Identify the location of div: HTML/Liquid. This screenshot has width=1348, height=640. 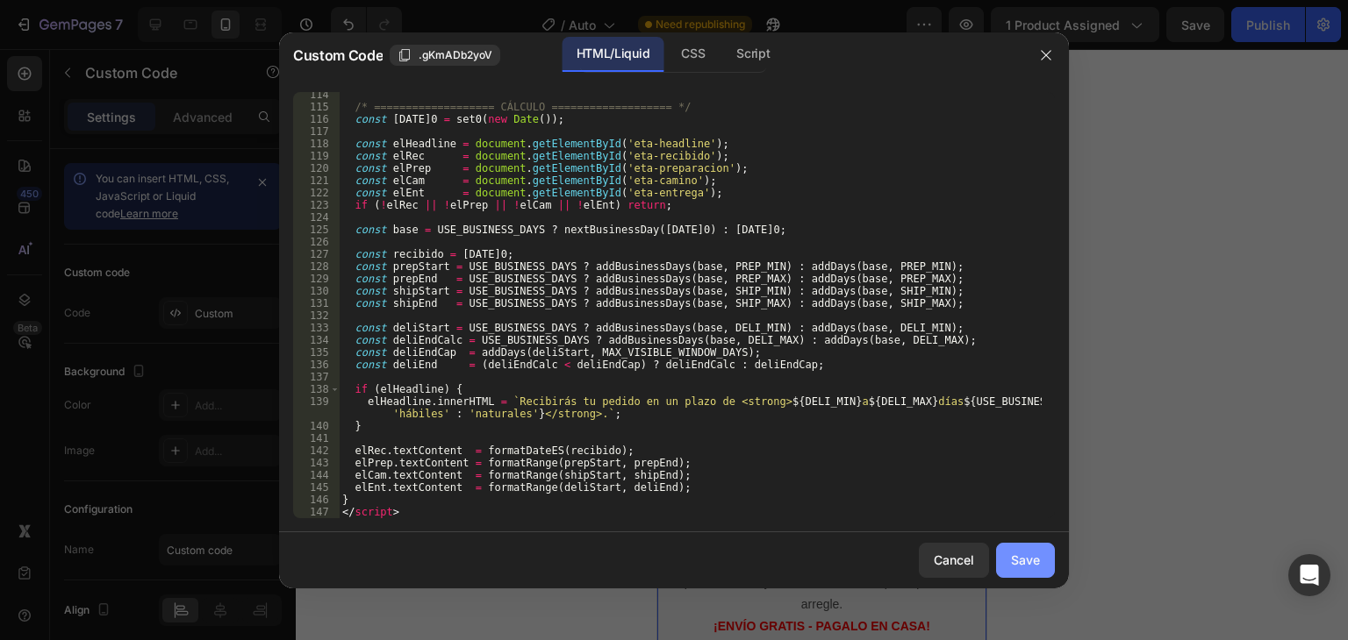
(612, 54).